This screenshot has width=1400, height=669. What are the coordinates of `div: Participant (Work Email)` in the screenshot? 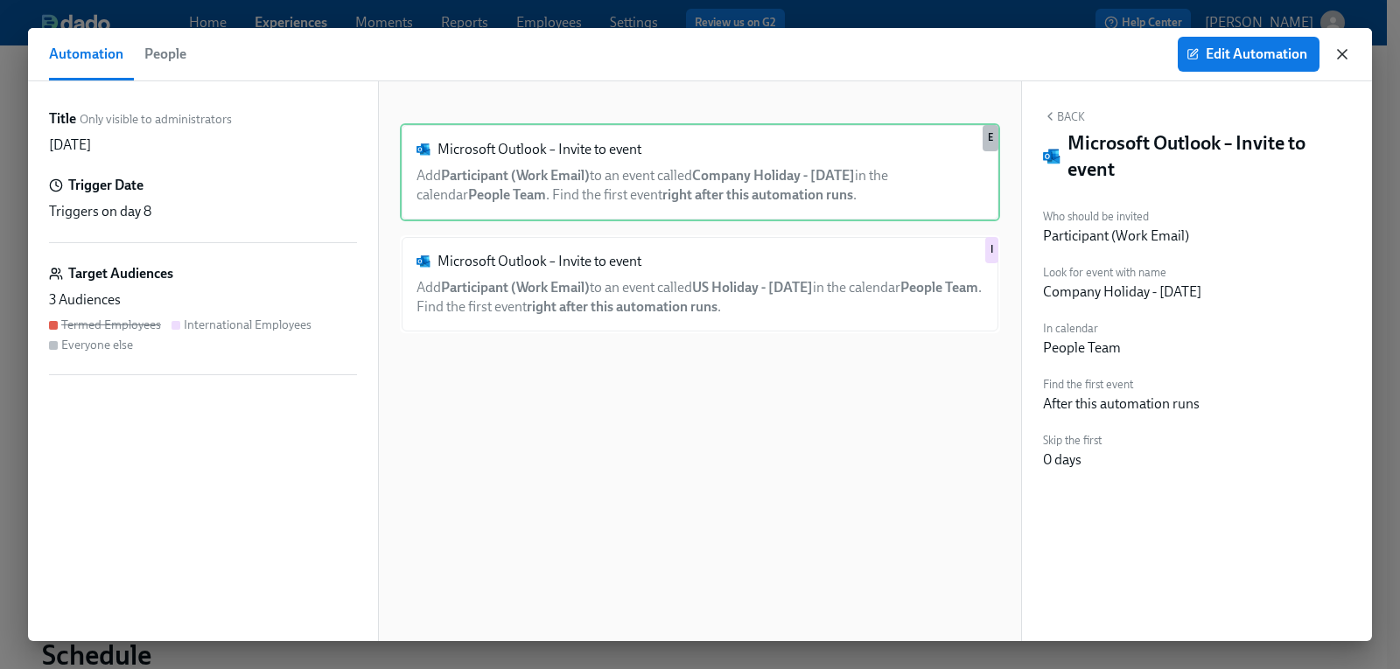 It's located at (1115, 236).